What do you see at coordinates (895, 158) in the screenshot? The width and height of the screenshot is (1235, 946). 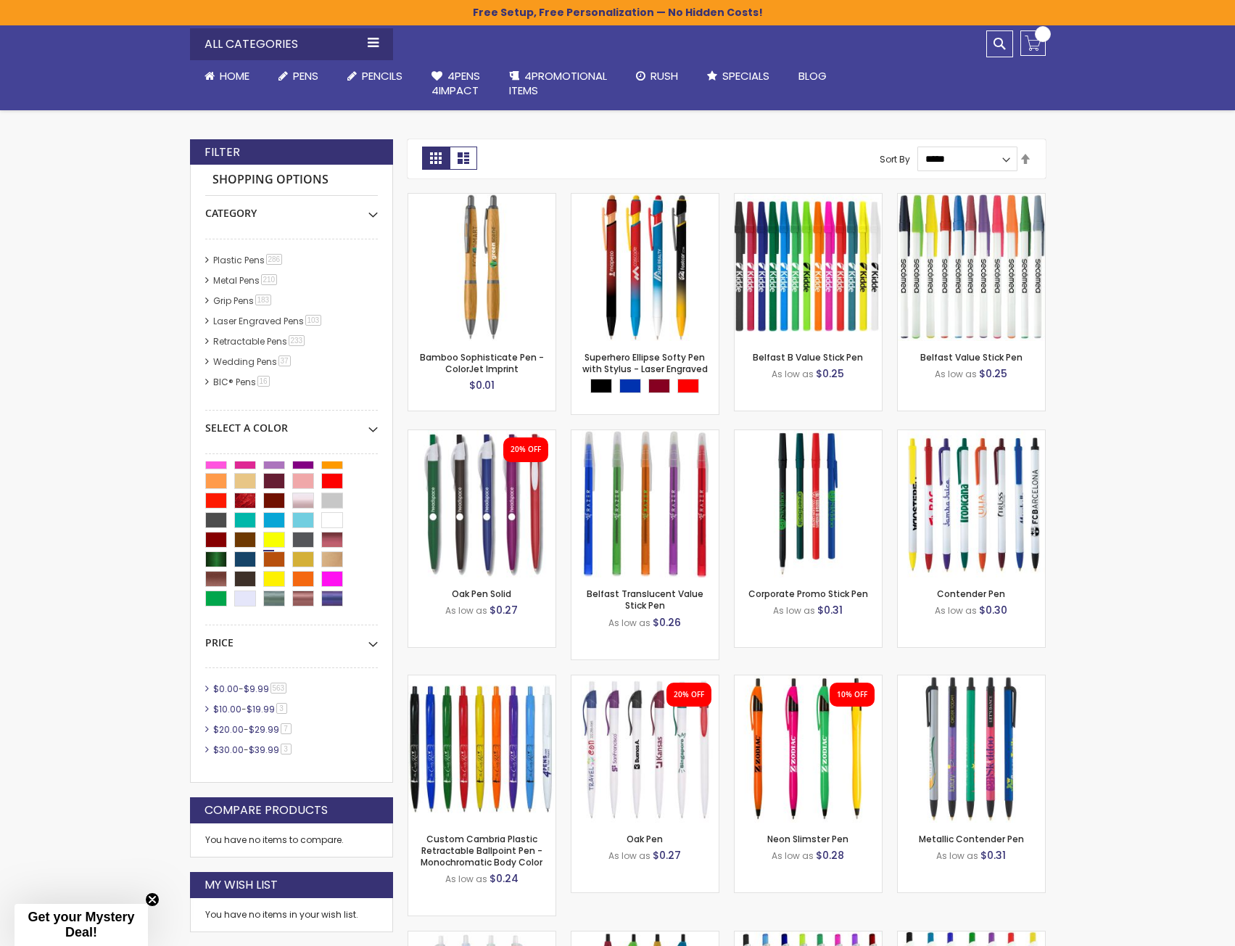 I see `label: Sort By` at bounding box center [895, 158].